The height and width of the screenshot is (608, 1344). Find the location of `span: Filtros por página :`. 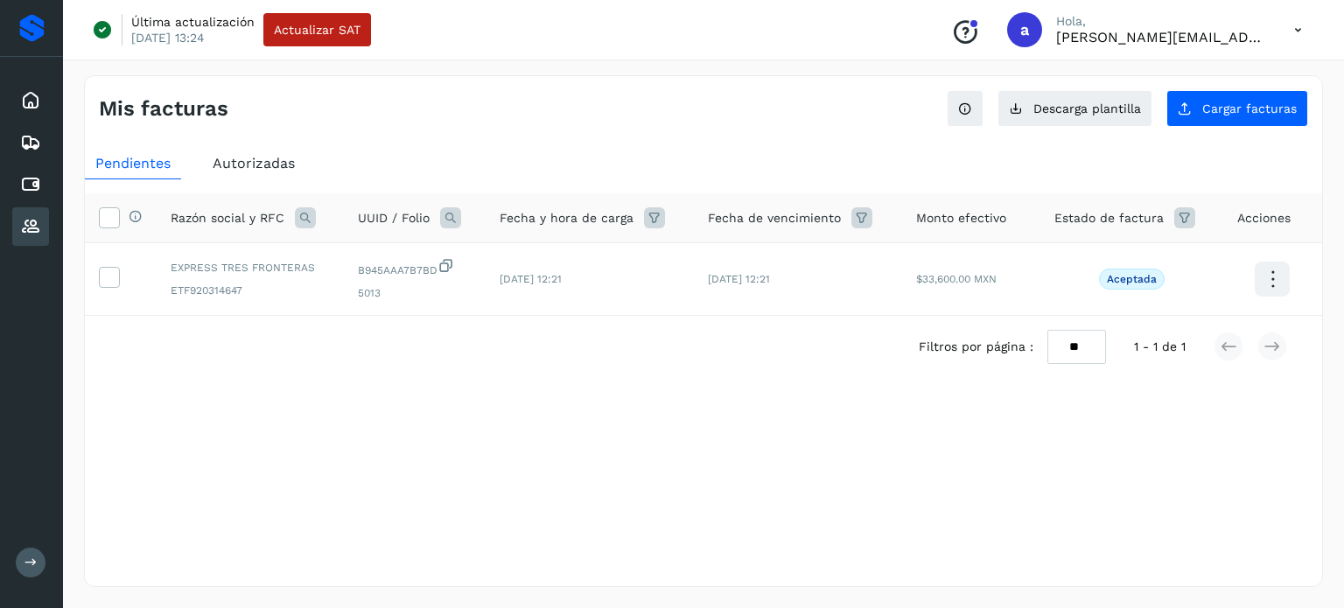

span: Filtros por página : is located at coordinates (976, 347).